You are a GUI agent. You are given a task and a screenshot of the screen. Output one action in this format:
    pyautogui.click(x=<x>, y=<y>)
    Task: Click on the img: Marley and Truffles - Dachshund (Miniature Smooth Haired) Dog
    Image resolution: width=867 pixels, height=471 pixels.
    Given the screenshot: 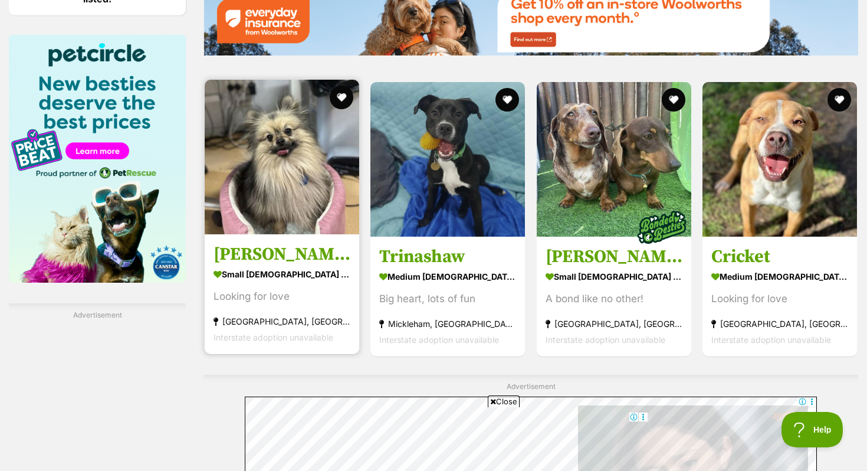 What is the action you would take?
    pyautogui.click(x=614, y=159)
    